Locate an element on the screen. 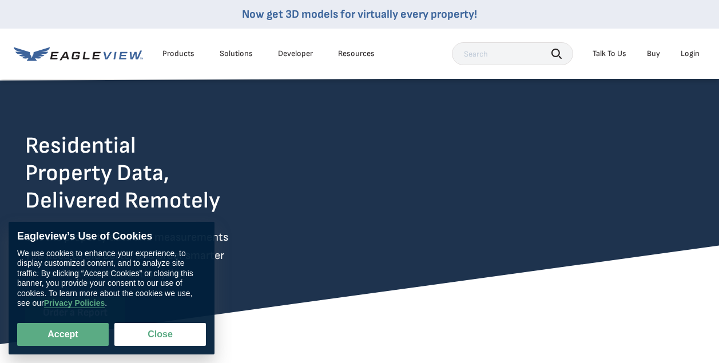 The width and height of the screenshot is (719, 363). div: Talk To Us is located at coordinates (609, 54).